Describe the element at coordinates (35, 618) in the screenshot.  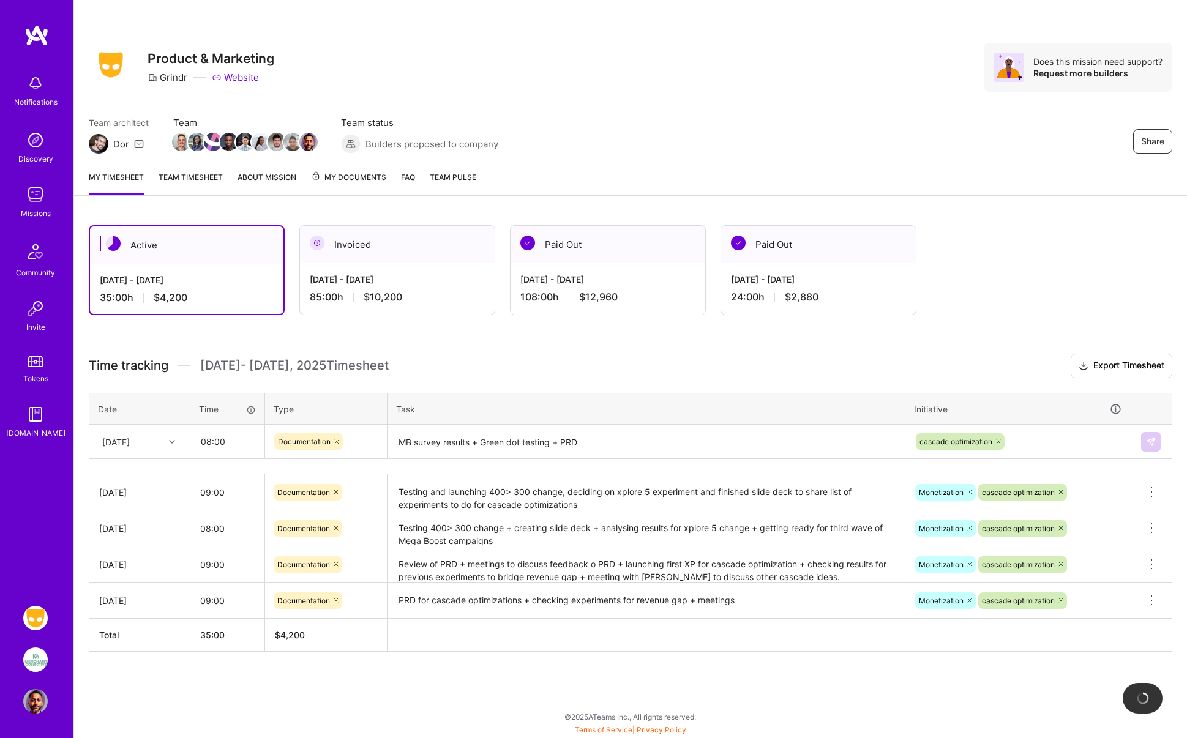
I see `a: Grindr: Product & Marketing` at that location.